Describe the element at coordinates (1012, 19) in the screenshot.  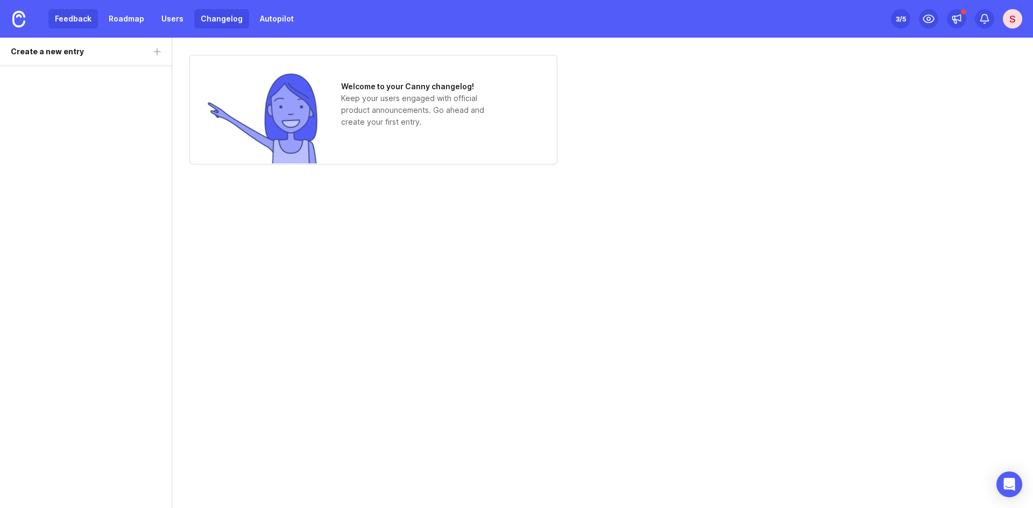
I see `button: S` at that location.